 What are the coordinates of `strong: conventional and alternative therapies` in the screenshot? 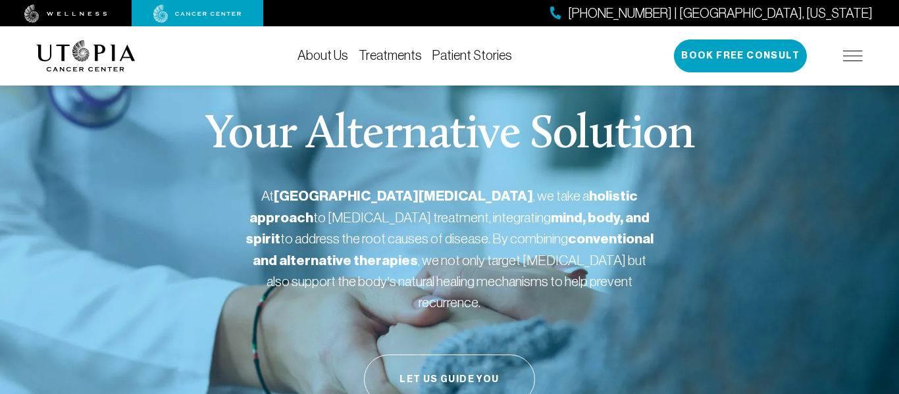 It's located at (453, 249).